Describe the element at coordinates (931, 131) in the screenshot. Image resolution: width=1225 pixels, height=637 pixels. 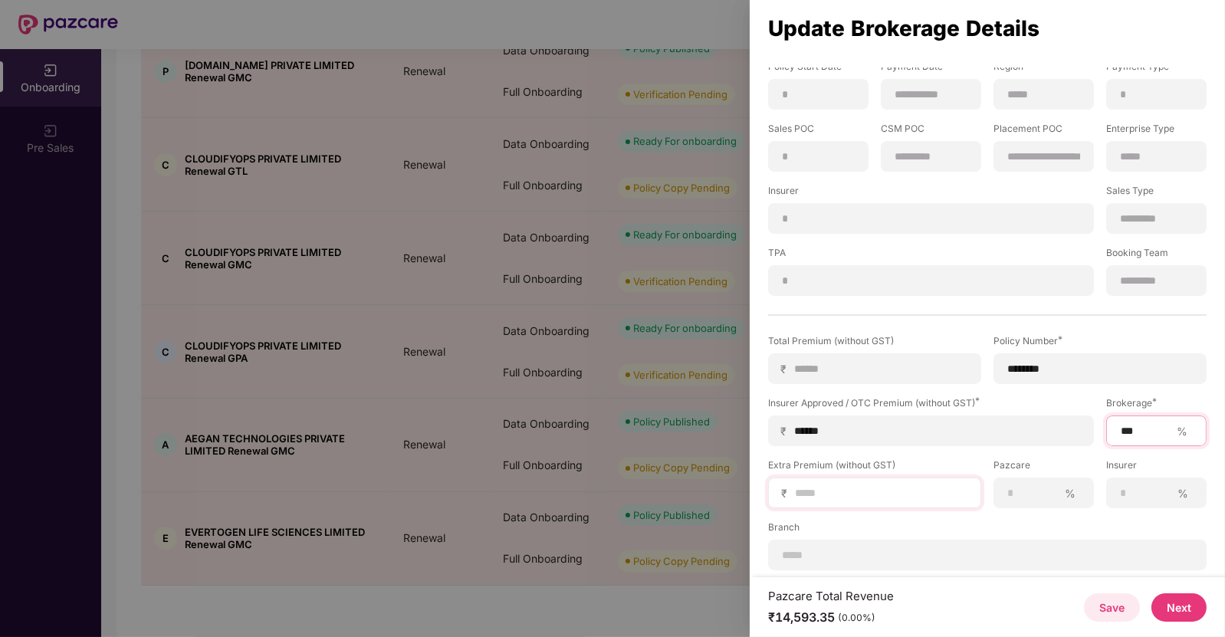
I see `label: CSM POC` at that location.